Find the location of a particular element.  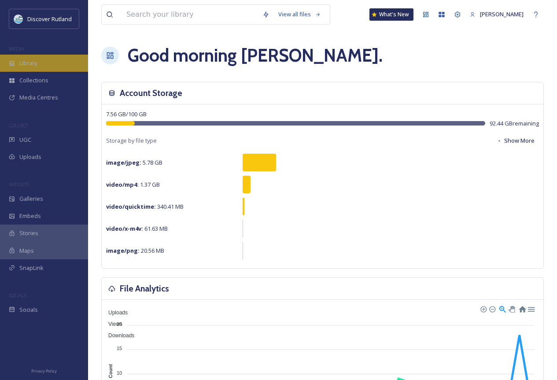

div: Selection Zoom is located at coordinates (502, 308).